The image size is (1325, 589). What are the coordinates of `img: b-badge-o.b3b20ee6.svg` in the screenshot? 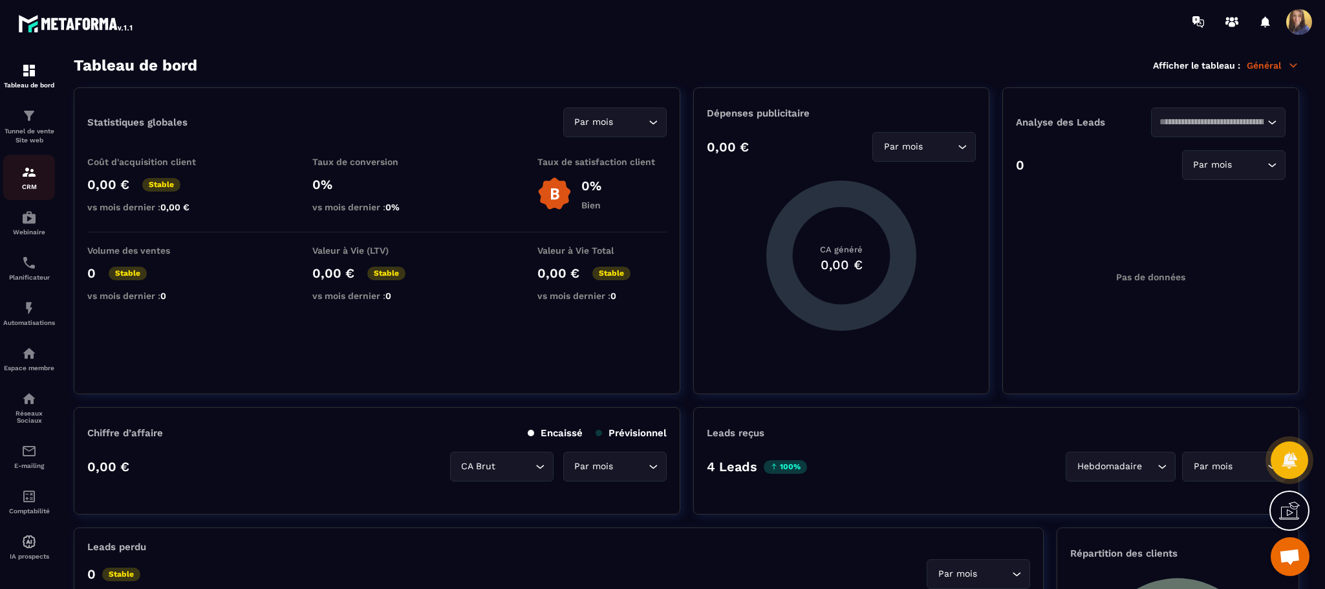 It's located at (554, 193).